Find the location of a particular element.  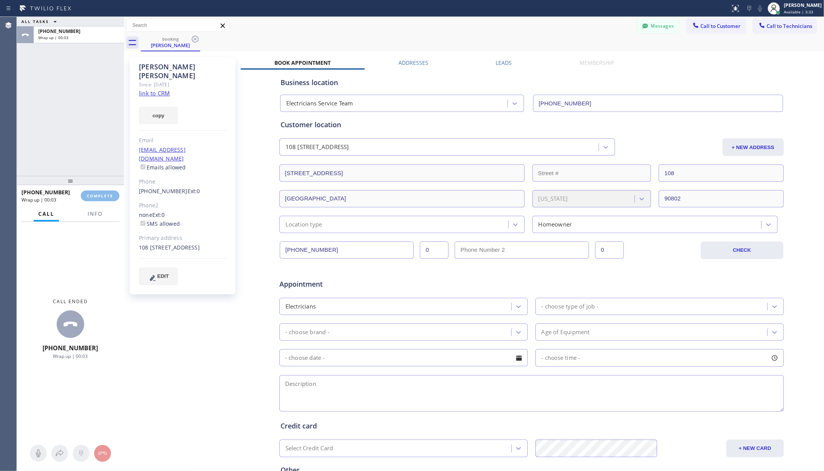

span: EDIT is located at coordinates (163, 276).